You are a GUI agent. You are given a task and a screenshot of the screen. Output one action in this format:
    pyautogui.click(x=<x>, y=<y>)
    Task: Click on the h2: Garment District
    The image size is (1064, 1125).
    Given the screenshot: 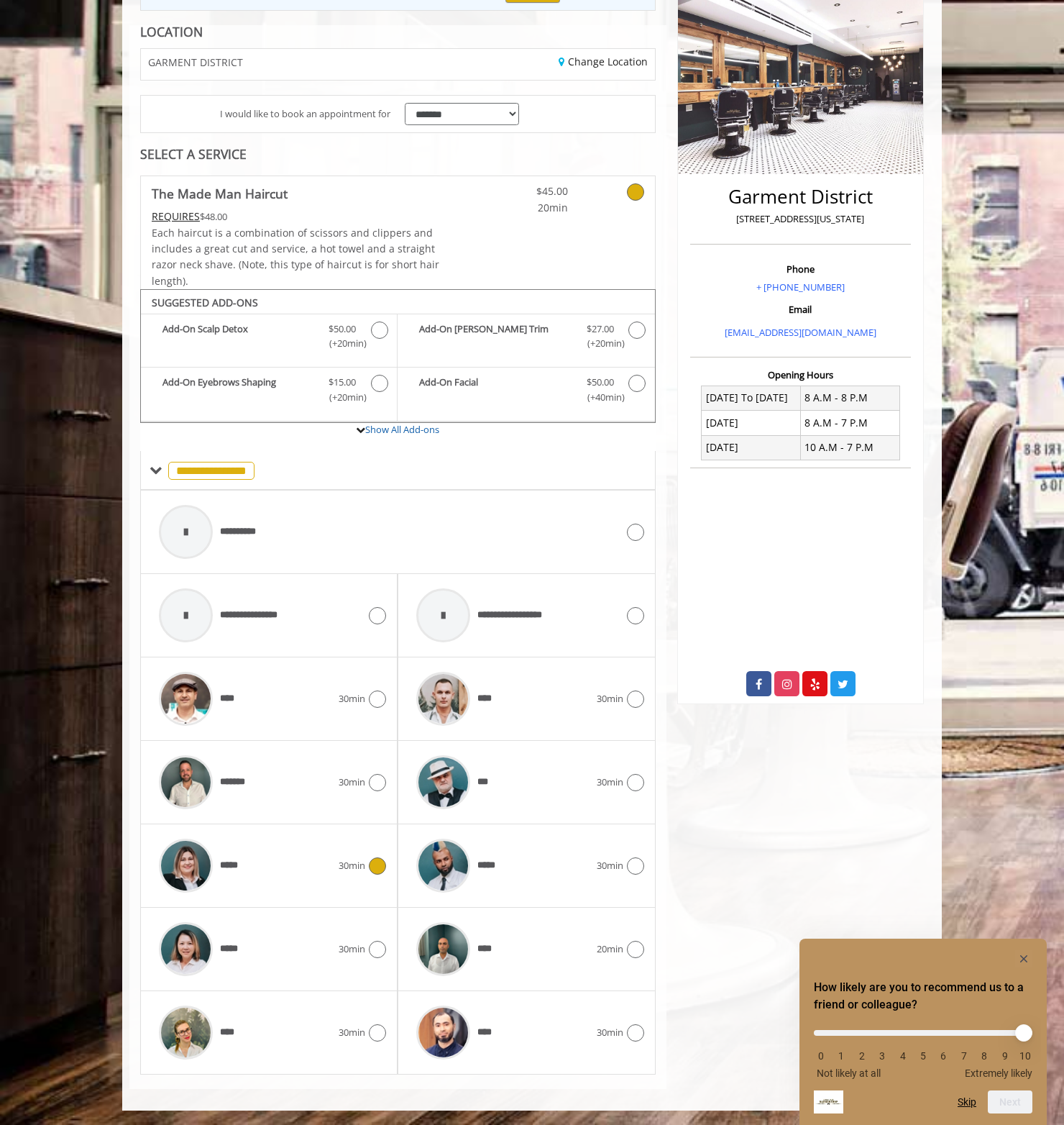 What is the action you would take?
    pyautogui.click(x=800, y=196)
    